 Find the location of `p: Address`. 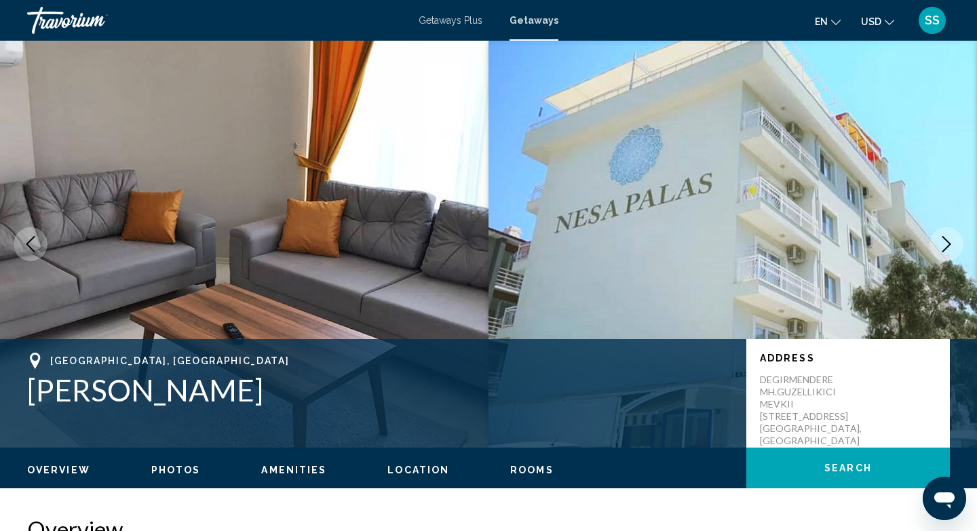

p: Address is located at coordinates (848, 358).